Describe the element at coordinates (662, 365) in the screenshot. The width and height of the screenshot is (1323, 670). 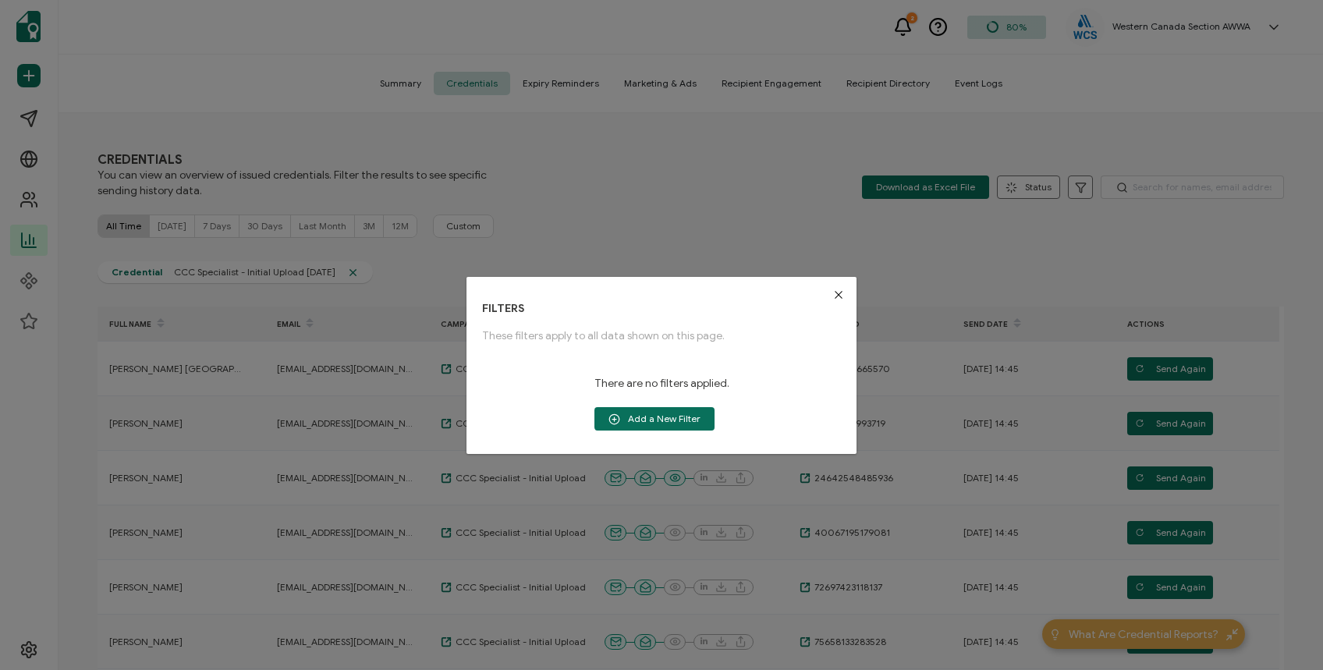
I see `div: dialog` at that location.